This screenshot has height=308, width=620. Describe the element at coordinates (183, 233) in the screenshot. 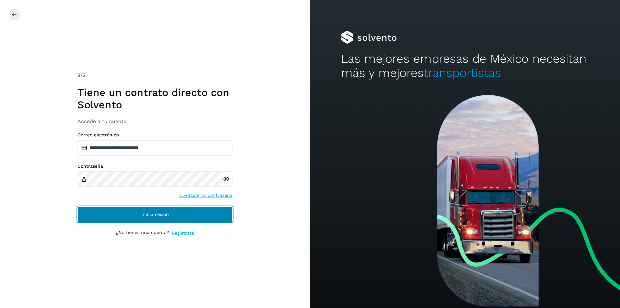

I see `a: Regístrate` at that location.